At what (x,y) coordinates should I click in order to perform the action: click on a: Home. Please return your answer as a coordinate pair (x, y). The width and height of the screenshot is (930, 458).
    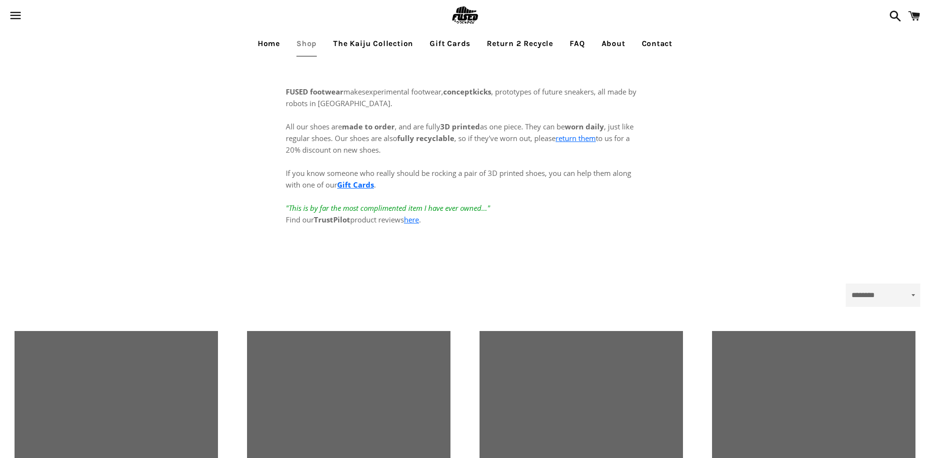
    Looking at the image, I should click on (269, 44).